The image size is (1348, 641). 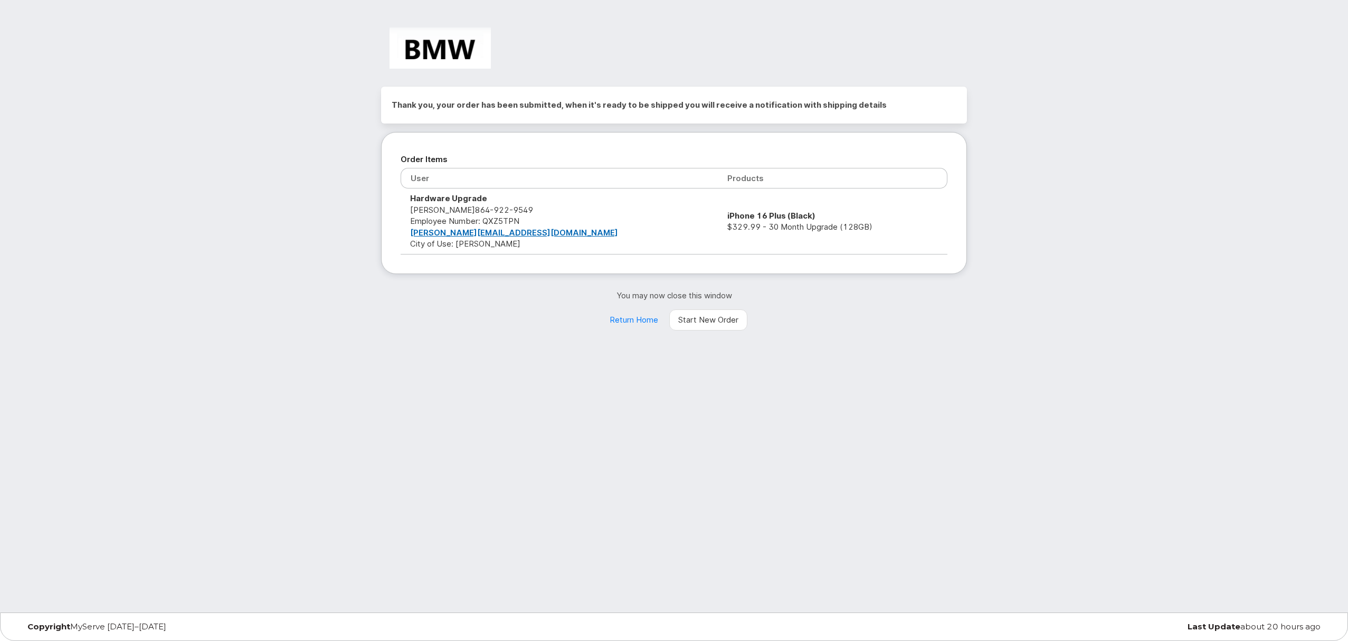 I want to click on img: BMW Manufacturing Co LLC, so click(x=440, y=48).